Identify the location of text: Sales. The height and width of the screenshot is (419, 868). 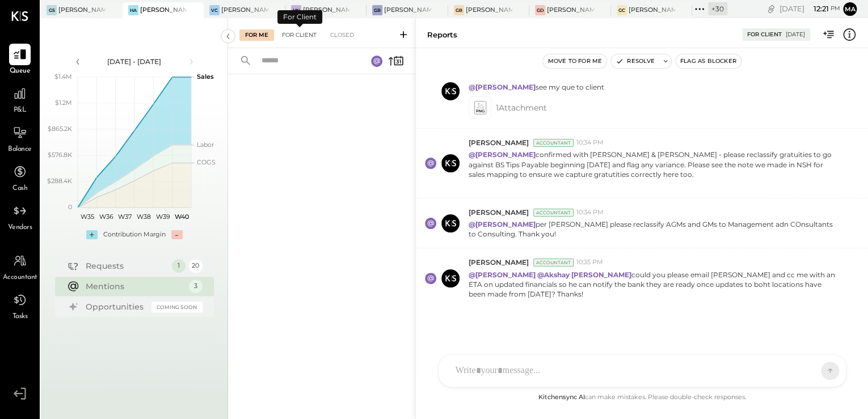
(205, 77).